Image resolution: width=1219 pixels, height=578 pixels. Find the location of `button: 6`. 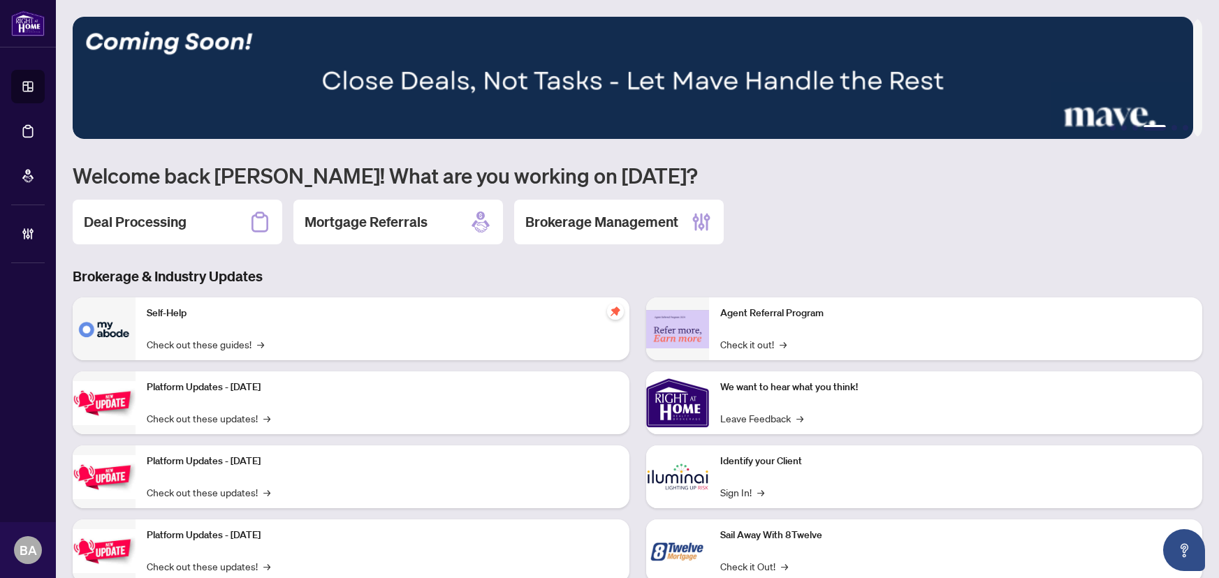

button: 6 is located at coordinates (1185, 128).